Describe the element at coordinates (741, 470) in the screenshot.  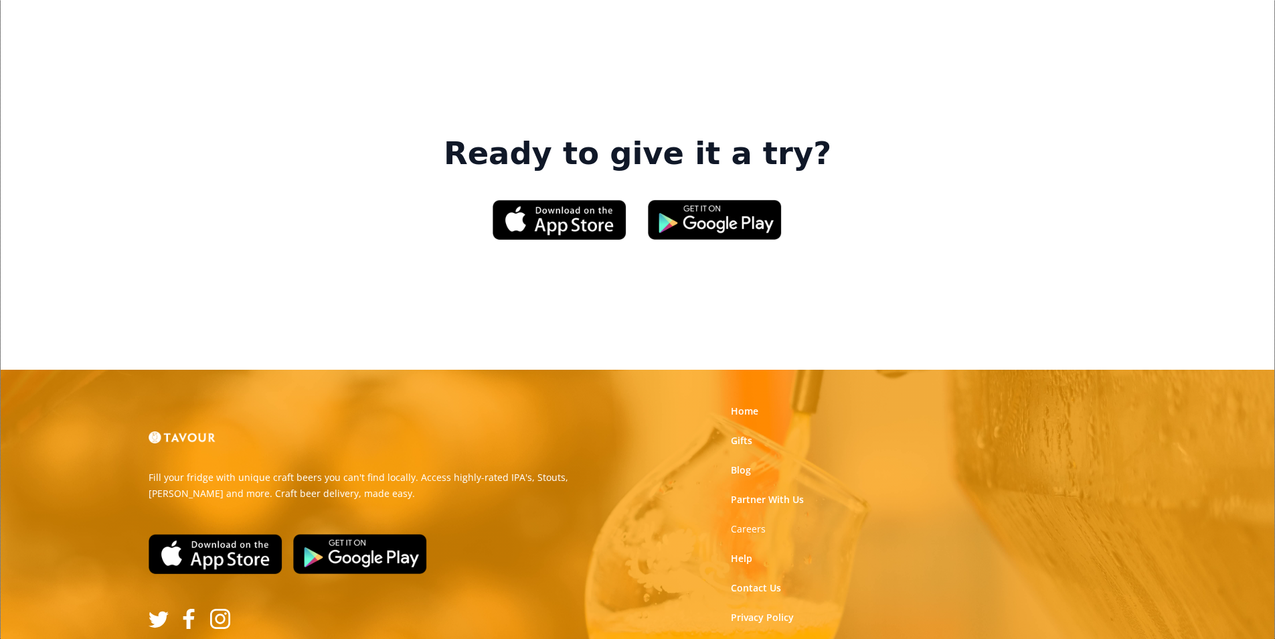
I see `a: Blog` at that location.